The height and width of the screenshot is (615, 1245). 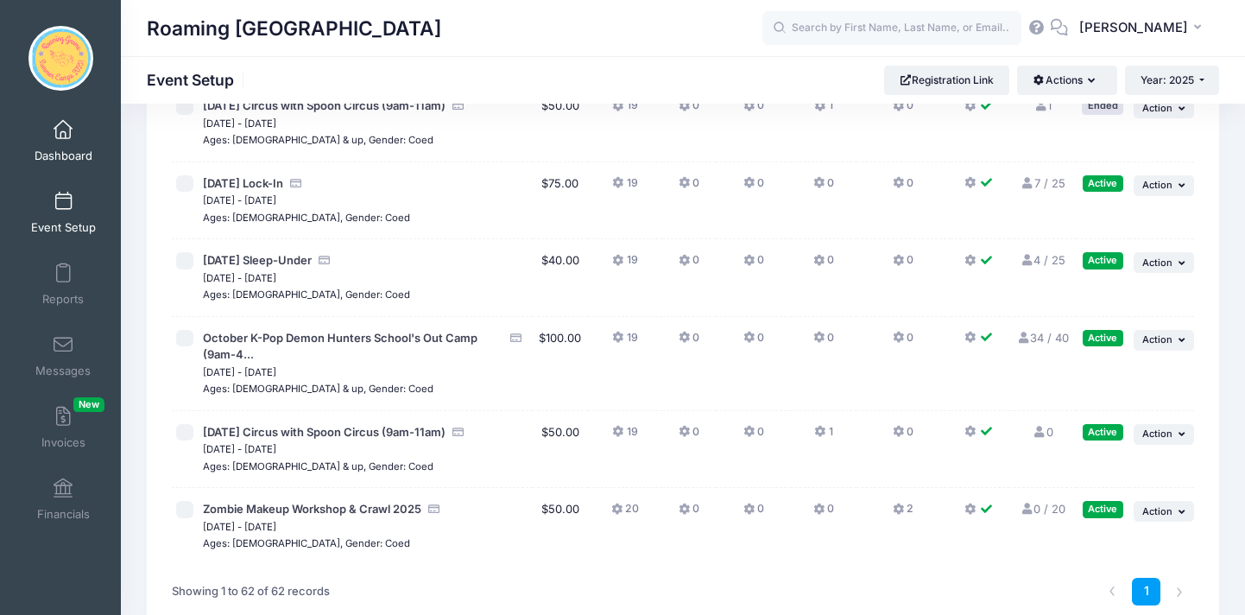 What do you see at coordinates (63, 427) in the screenshot?
I see `a: InvoicesNew` at bounding box center [63, 427].